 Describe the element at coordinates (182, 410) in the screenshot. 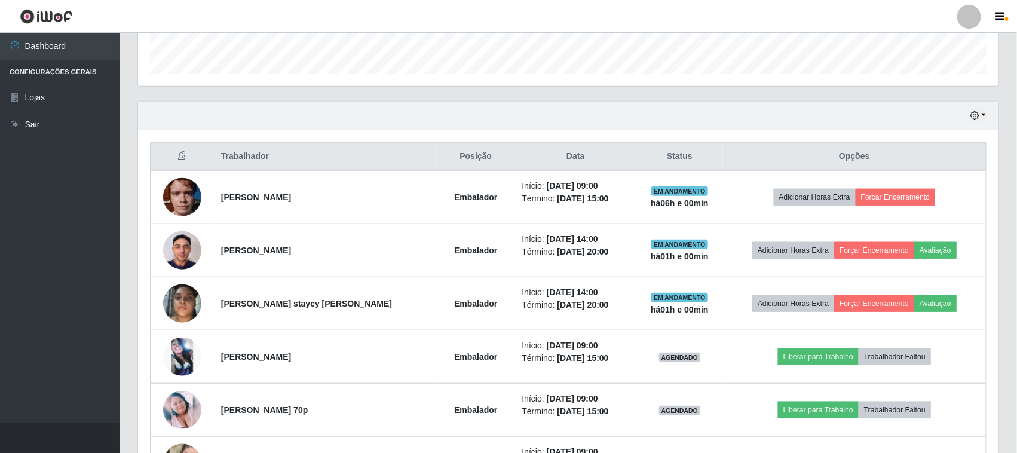

I see `img: 1693706792822.jpeg` at that location.